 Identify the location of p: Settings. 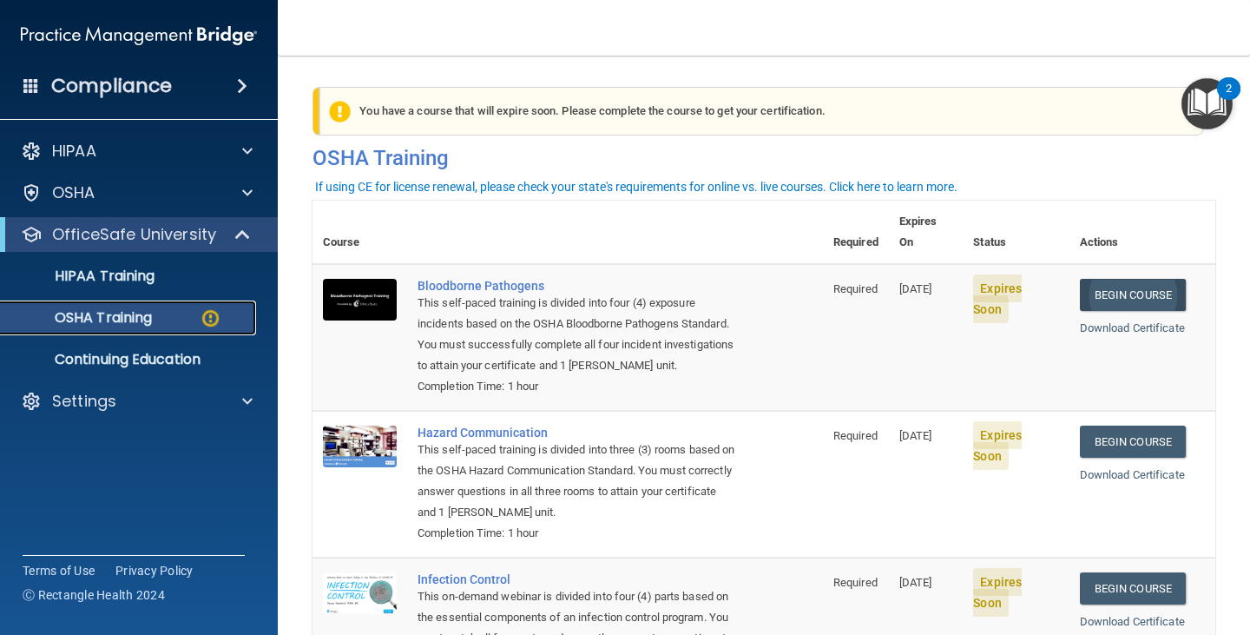
(84, 401).